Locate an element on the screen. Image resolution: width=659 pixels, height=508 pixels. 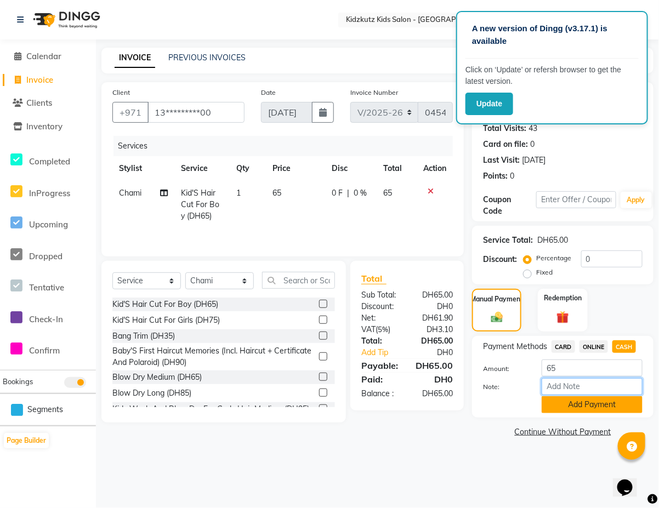
span: Chami is located at coordinates (130, 193).